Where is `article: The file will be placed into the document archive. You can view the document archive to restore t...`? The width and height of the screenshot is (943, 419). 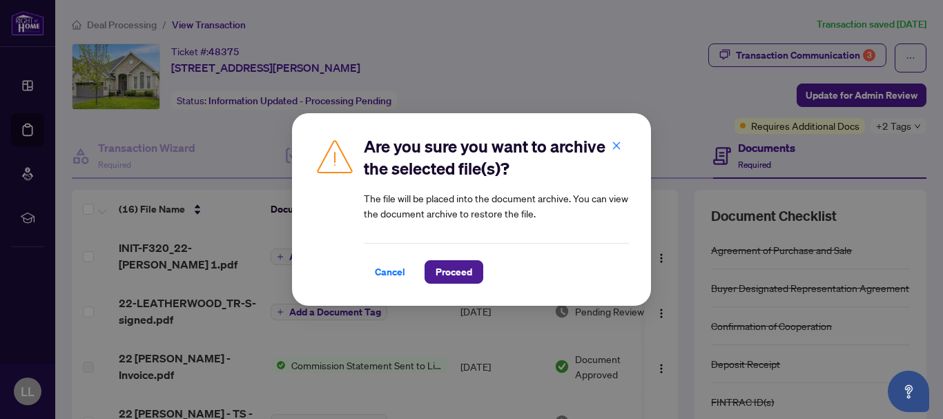 article: The file will be placed into the document archive. You can view the document archive to restore t... is located at coordinates (496, 206).